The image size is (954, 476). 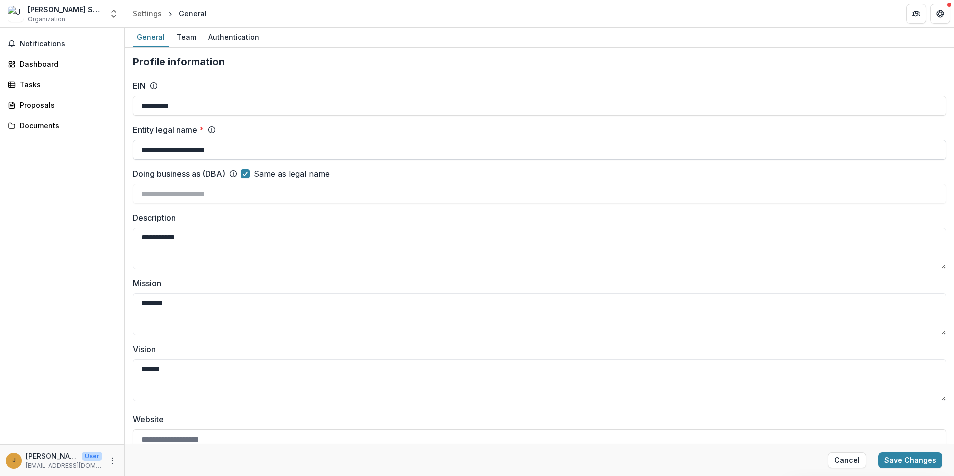 What do you see at coordinates (62, 44) in the screenshot?
I see `button: Notifications` at bounding box center [62, 44].